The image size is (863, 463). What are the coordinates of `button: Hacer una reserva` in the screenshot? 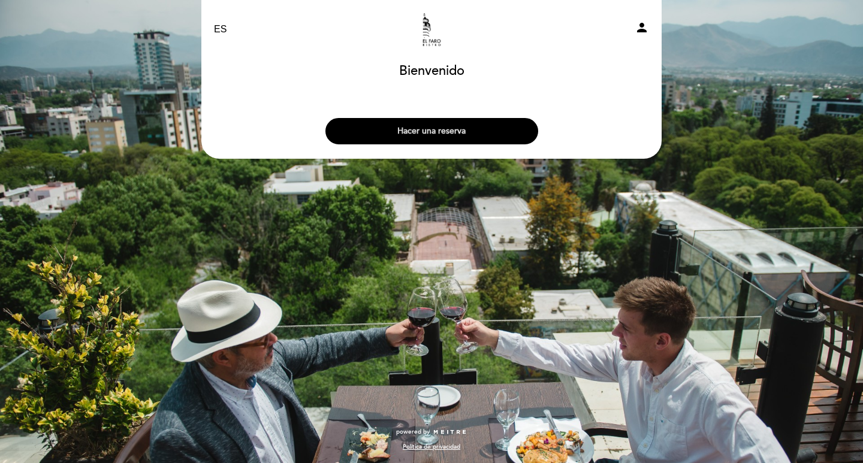 It's located at (431, 131).